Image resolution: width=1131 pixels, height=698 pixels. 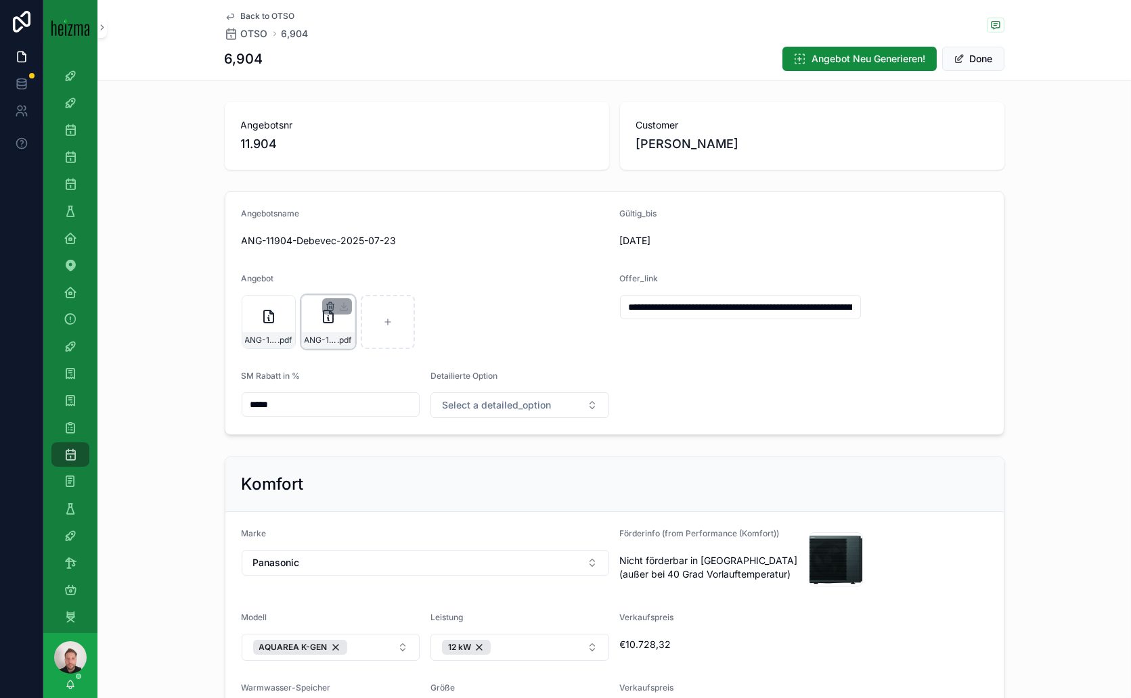 I want to click on span: SM Rabatt in %, so click(x=271, y=376).